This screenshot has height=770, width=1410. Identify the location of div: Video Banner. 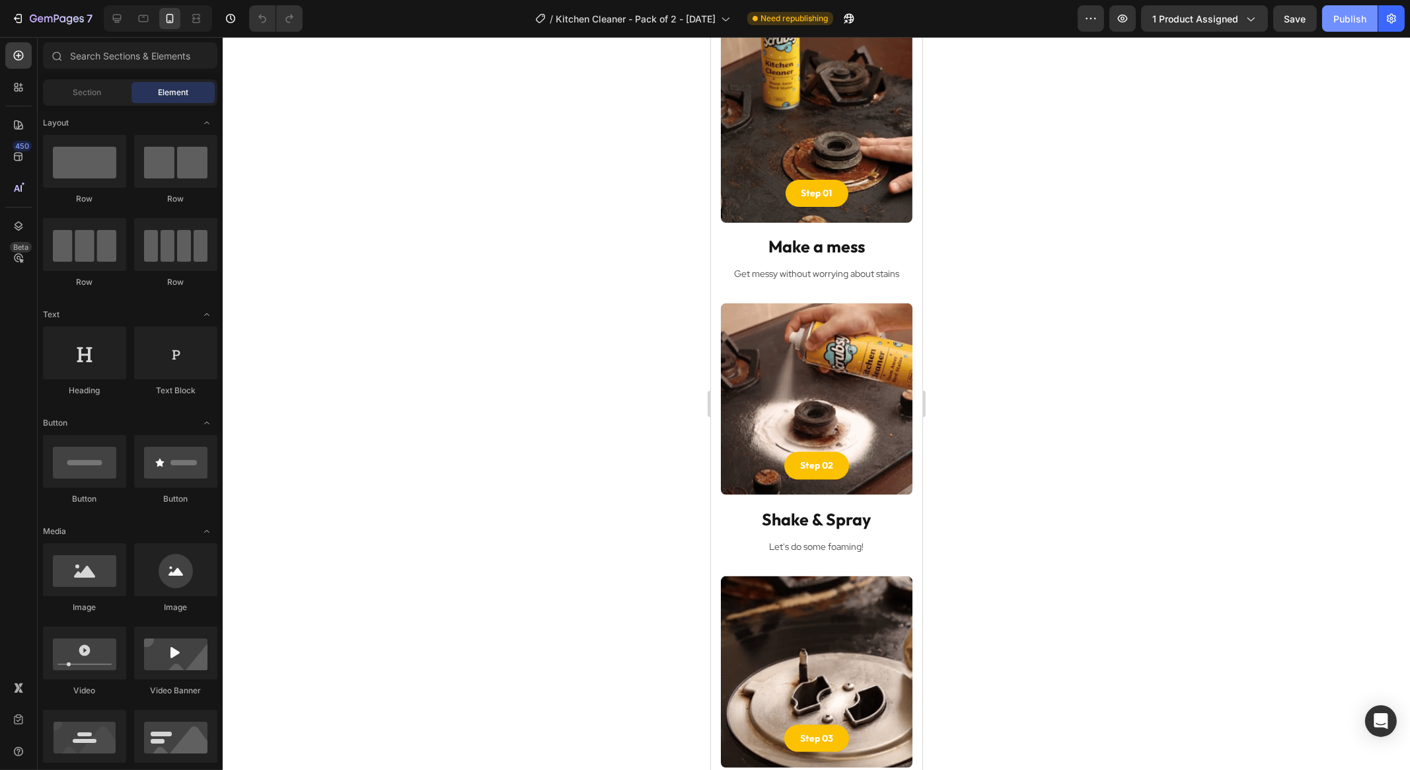
(176, 691).